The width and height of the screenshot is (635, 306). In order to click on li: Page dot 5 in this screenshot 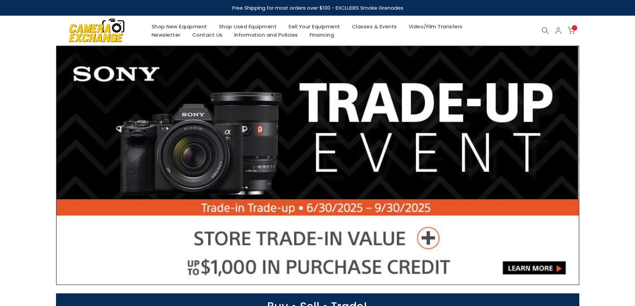, I will do `click(328, 276)`.